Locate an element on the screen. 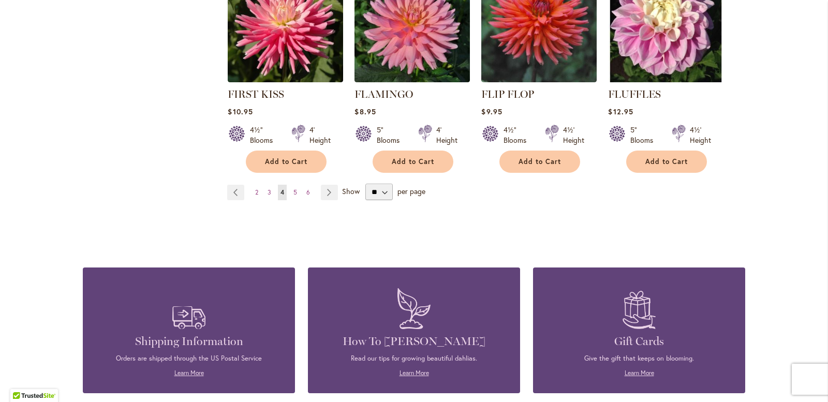 The height and width of the screenshot is (402, 828). p: Give the gift that keeps on blooming. is located at coordinates (639, 359).